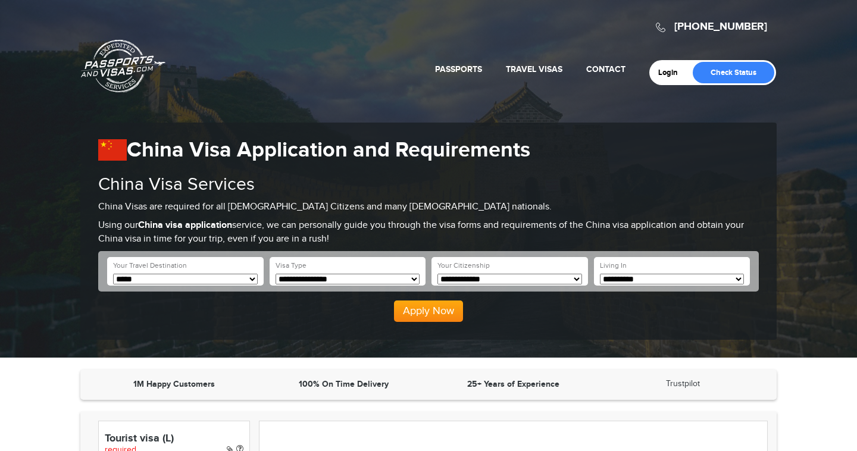  What do you see at coordinates (174, 384) in the screenshot?
I see `strong: 1M Happy Customers` at bounding box center [174, 384].